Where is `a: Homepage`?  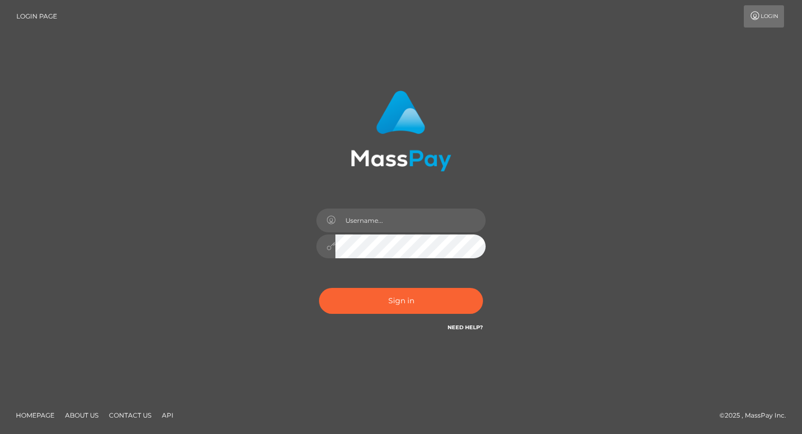
a: Homepage is located at coordinates (35, 415).